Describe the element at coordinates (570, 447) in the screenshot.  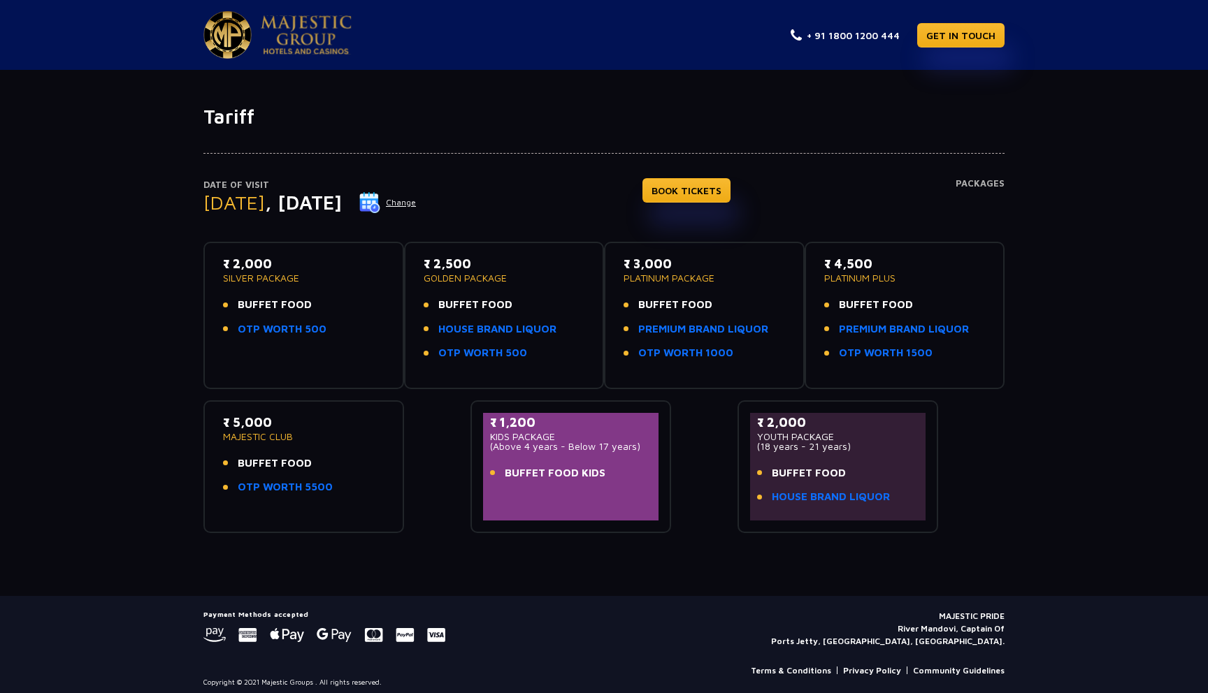
I see `p: (Above 4 years - Below 17 years)` at that location.